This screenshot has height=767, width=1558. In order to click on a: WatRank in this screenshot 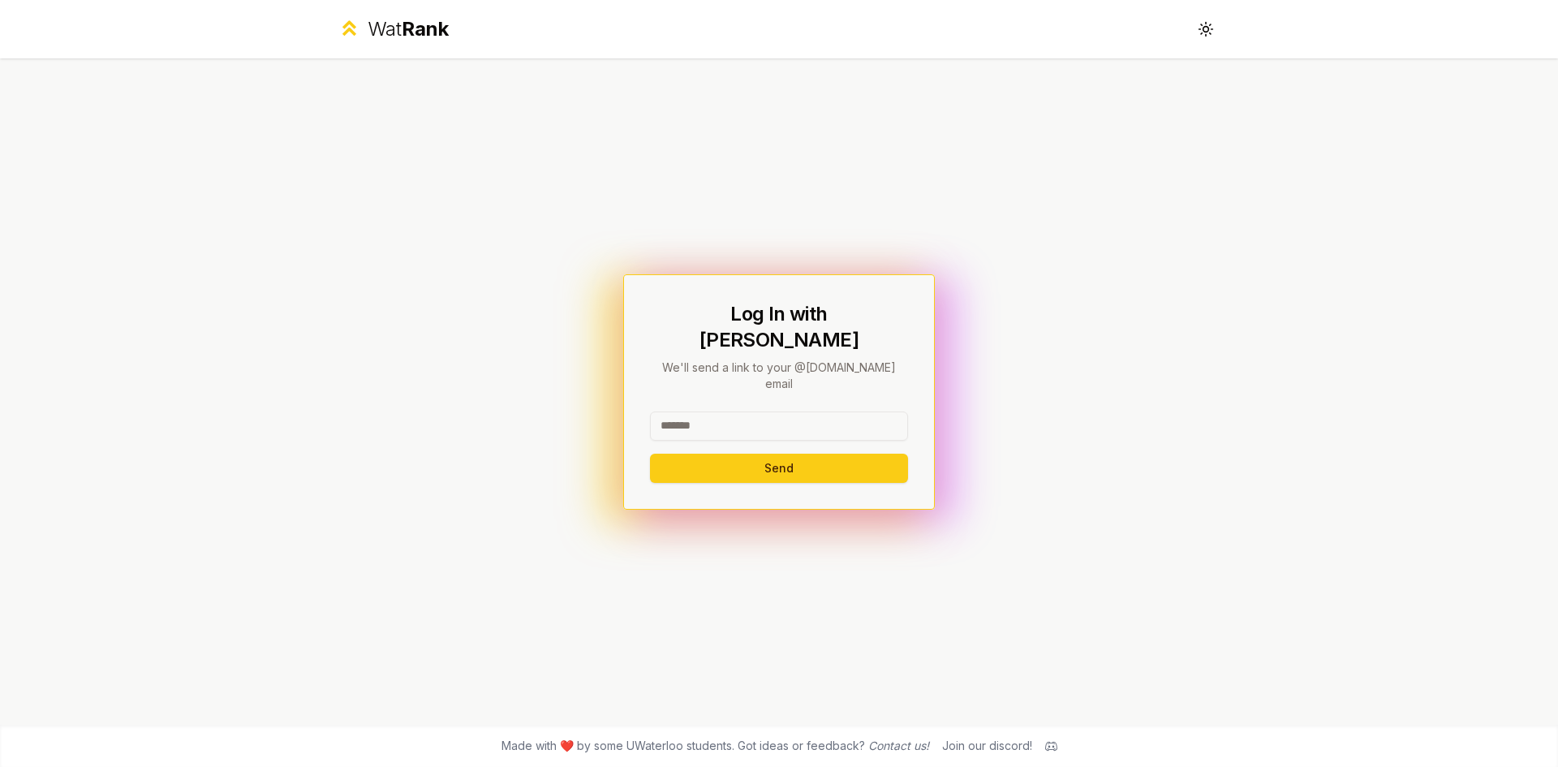, I will do `click(393, 29)`.